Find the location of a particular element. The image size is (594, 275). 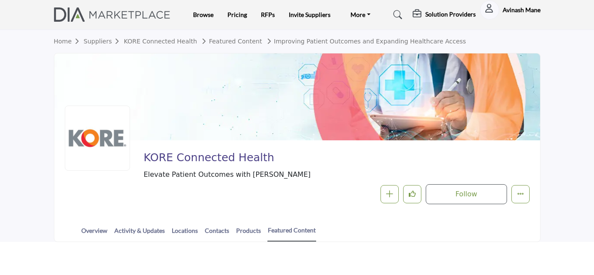

div: Solution Providers is located at coordinates (444, 15).